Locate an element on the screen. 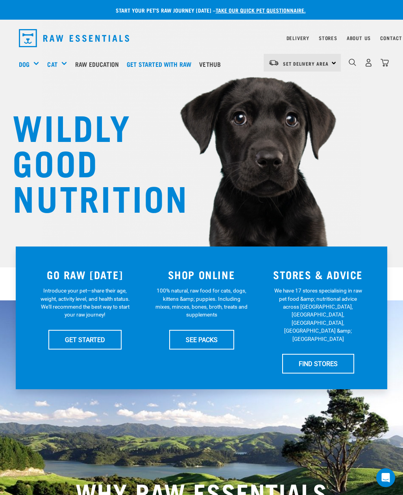 The height and width of the screenshot is (495, 403). nav: dropdown navigation is located at coordinates (201, 38).